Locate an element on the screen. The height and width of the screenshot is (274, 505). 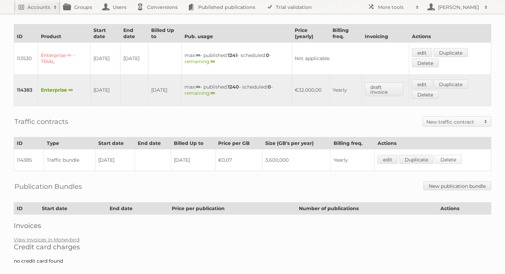
td: Traffic bundle is located at coordinates (69, 160).